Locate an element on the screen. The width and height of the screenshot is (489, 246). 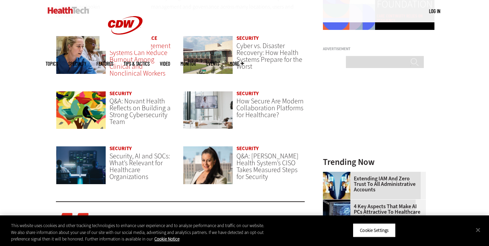
img: Home is located at coordinates (68, 10).